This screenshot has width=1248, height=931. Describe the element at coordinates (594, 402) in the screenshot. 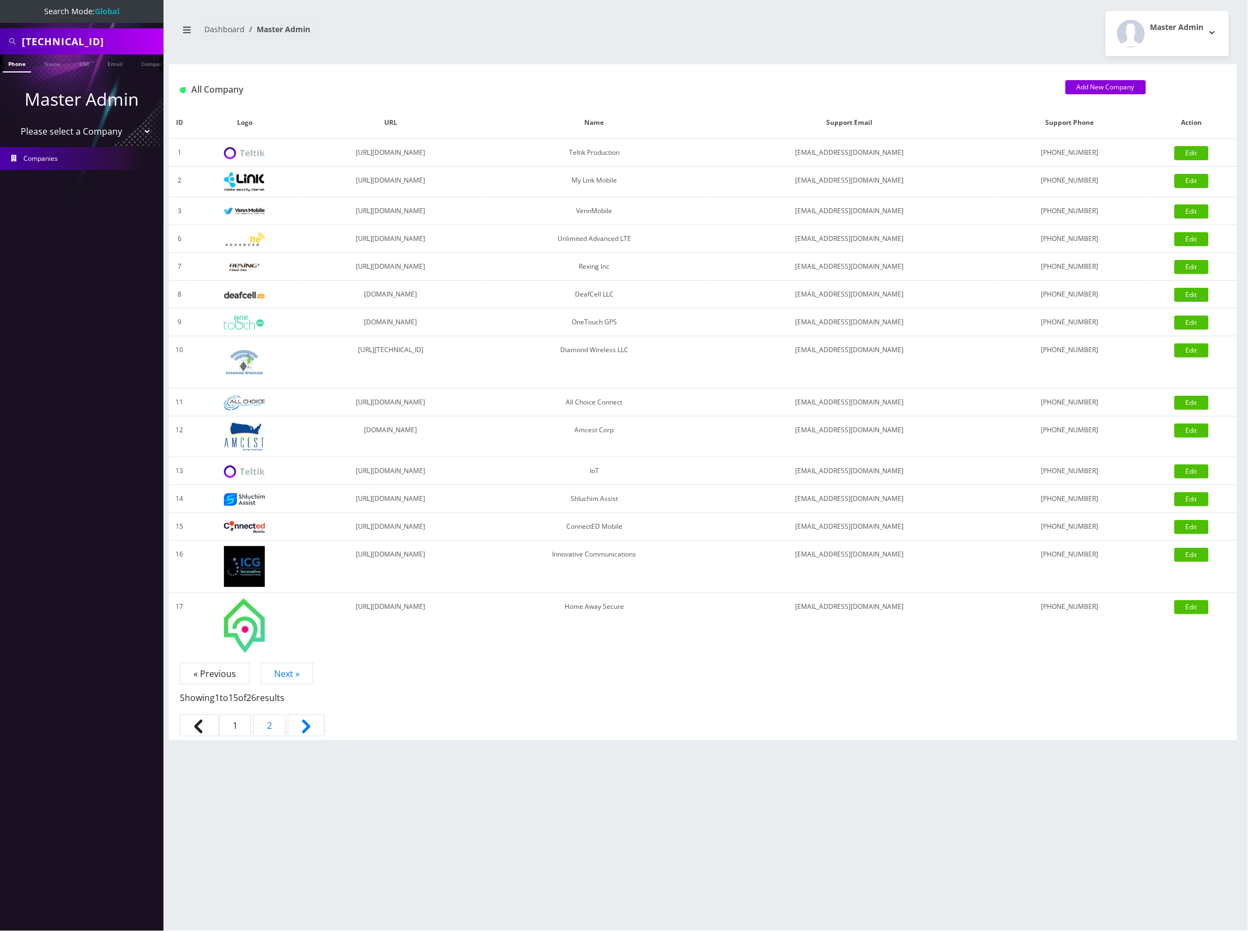

I see `td: All Choice Connect` at that location.